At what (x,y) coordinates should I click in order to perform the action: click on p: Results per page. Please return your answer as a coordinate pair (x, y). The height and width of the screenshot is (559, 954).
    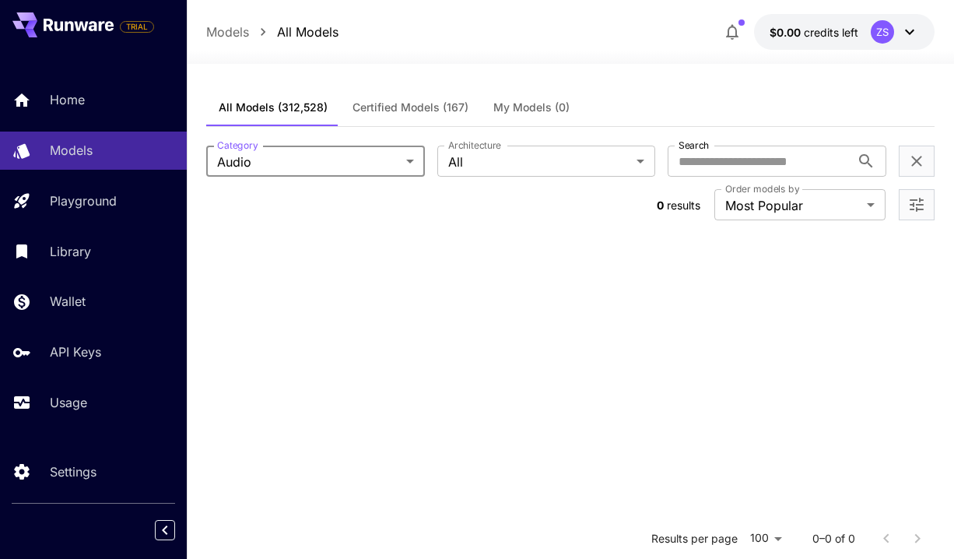
    Looking at the image, I should click on (694, 538).